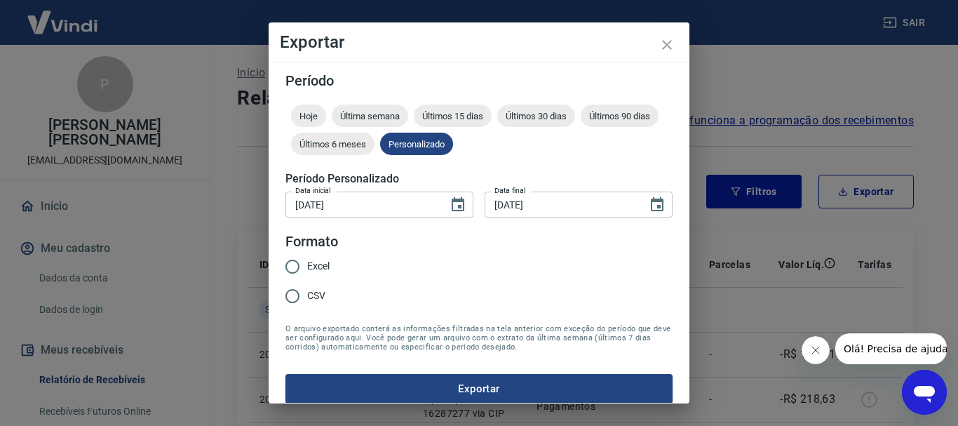 The height and width of the screenshot is (426, 958). What do you see at coordinates (316, 295) in the screenshot?
I see `span: CSV` at bounding box center [316, 295].